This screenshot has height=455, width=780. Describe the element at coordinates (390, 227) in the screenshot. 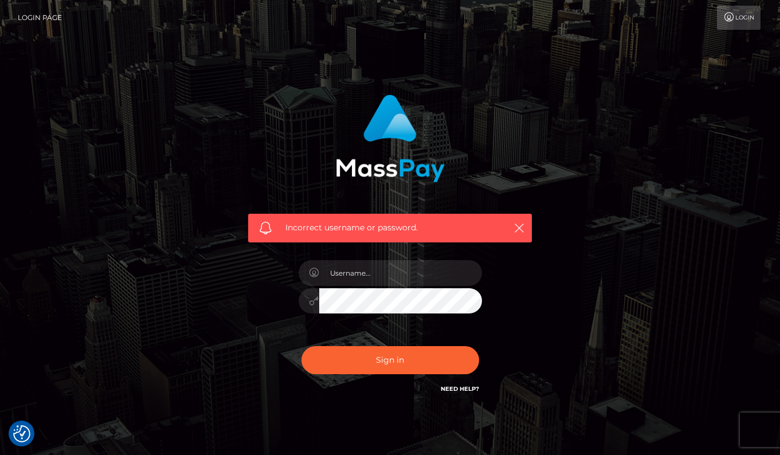

I see `span: Incorrect username or password.` at that location.